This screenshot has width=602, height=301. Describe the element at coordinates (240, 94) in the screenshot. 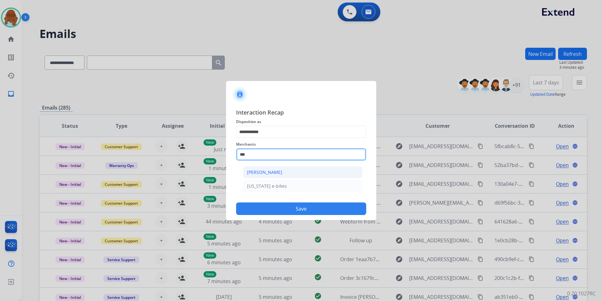

I see `img: contactIcon` at that location.